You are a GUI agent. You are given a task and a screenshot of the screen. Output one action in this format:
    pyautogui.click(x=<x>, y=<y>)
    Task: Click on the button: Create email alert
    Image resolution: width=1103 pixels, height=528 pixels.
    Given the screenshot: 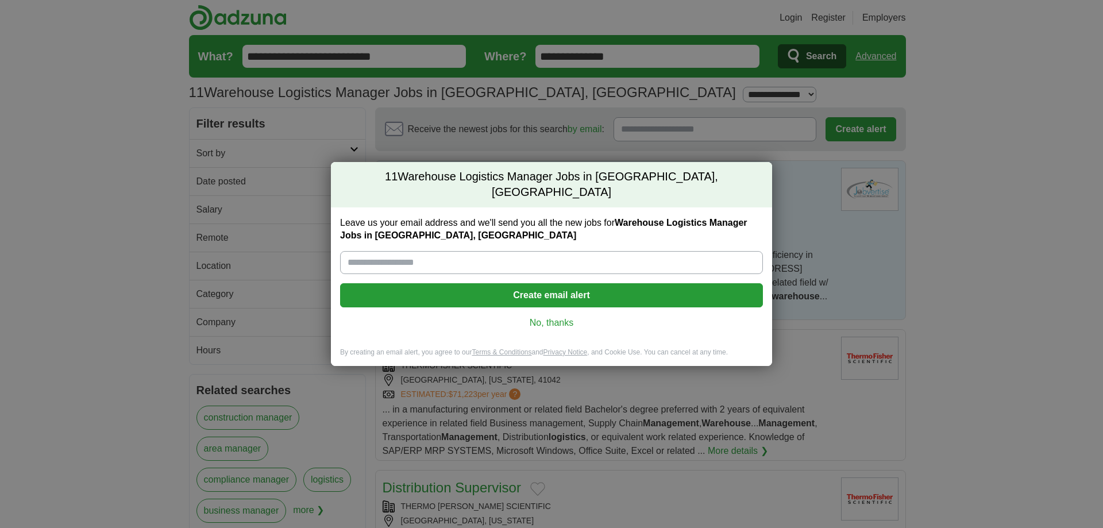 What is the action you would take?
    pyautogui.click(x=552, y=295)
    